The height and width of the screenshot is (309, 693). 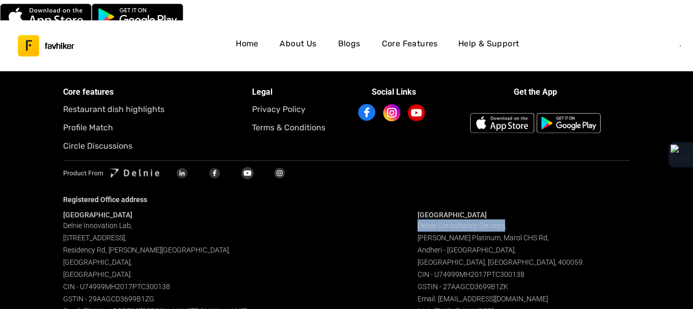 I want to click on img: App Store, so click(x=502, y=123).